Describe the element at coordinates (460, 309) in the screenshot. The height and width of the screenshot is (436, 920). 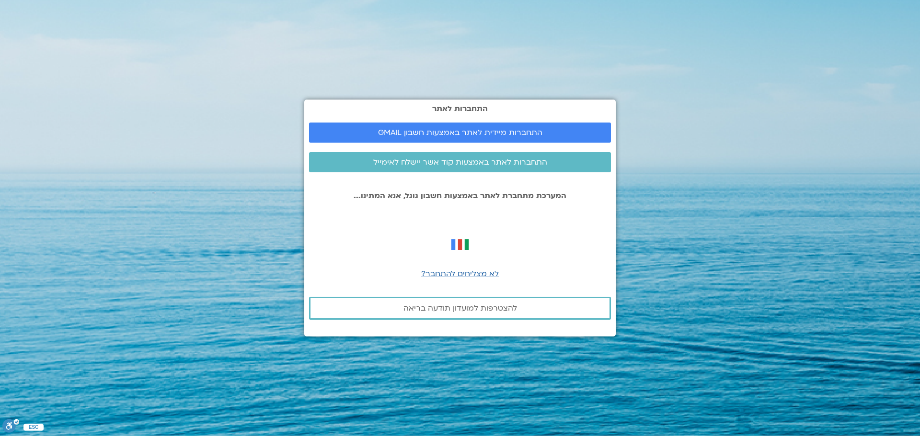
I see `a: להצטרפות למועדון תודעה בריאה` at that location.